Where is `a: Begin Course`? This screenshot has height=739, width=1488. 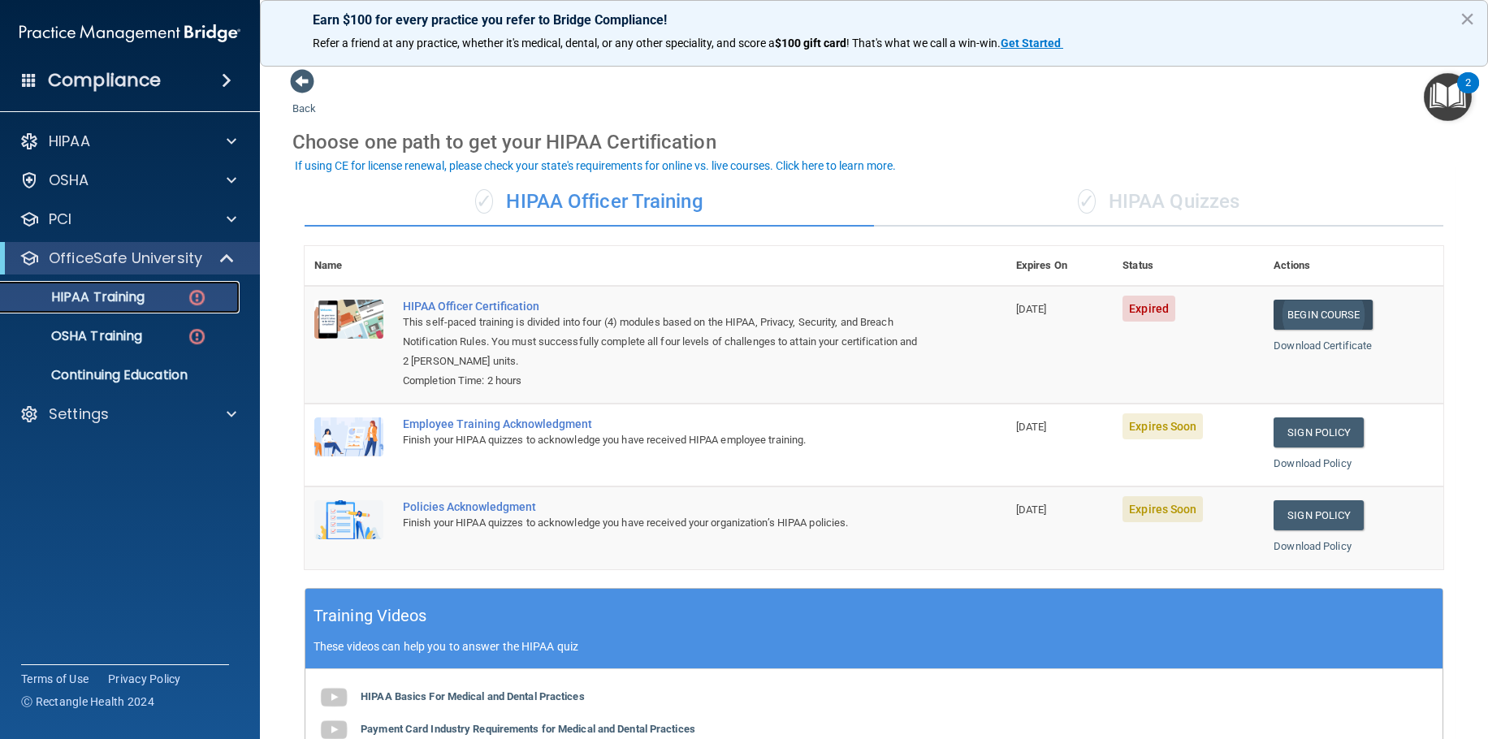
a: Begin Course is located at coordinates (1323, 314).